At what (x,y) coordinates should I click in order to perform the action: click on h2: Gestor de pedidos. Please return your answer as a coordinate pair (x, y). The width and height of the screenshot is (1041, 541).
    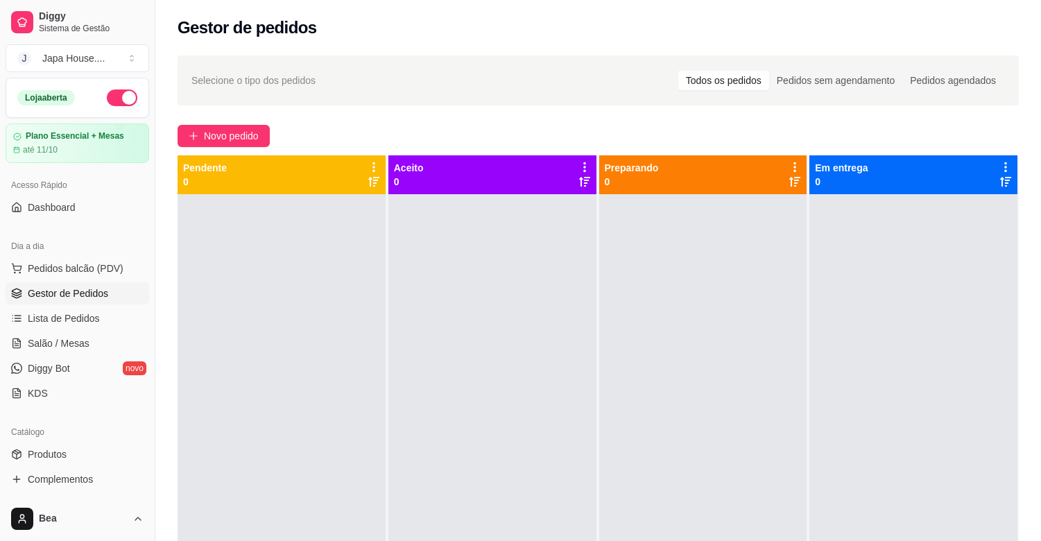
    Looking at the image, I should click on (247, 28).